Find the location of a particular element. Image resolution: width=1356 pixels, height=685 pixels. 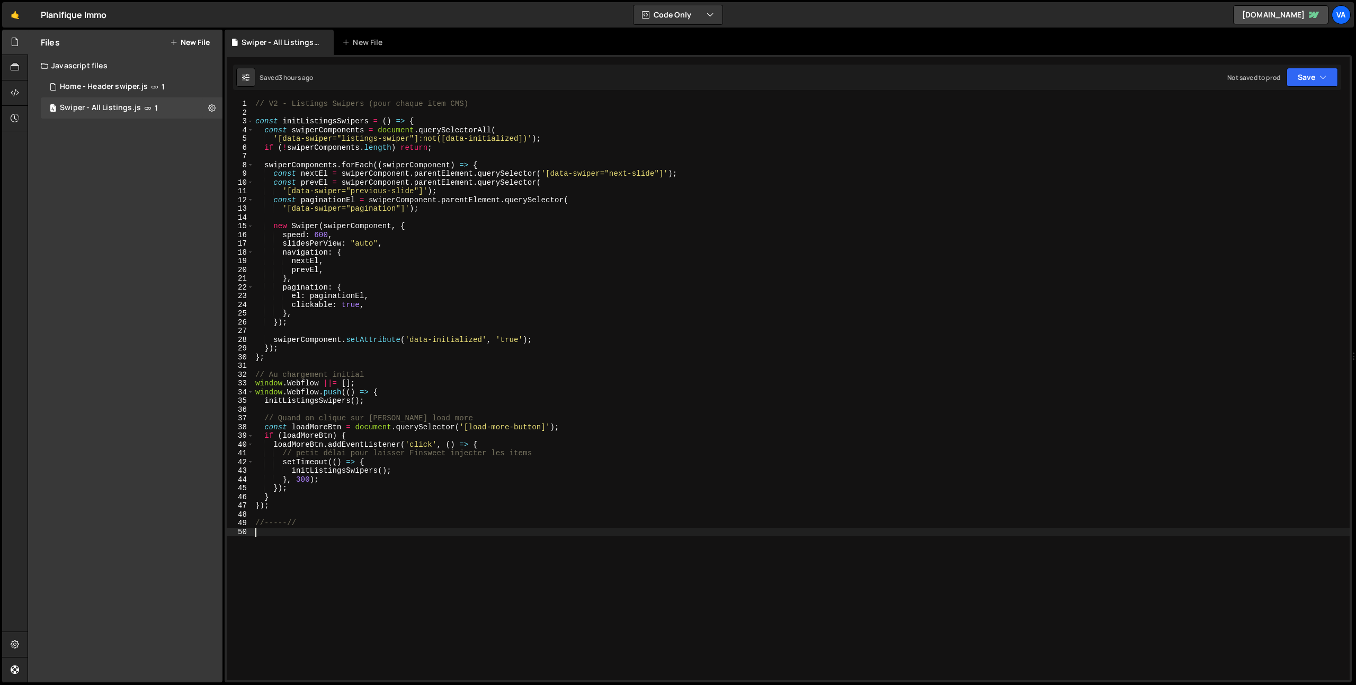

div: 43 is located at coordinates (240, 471).